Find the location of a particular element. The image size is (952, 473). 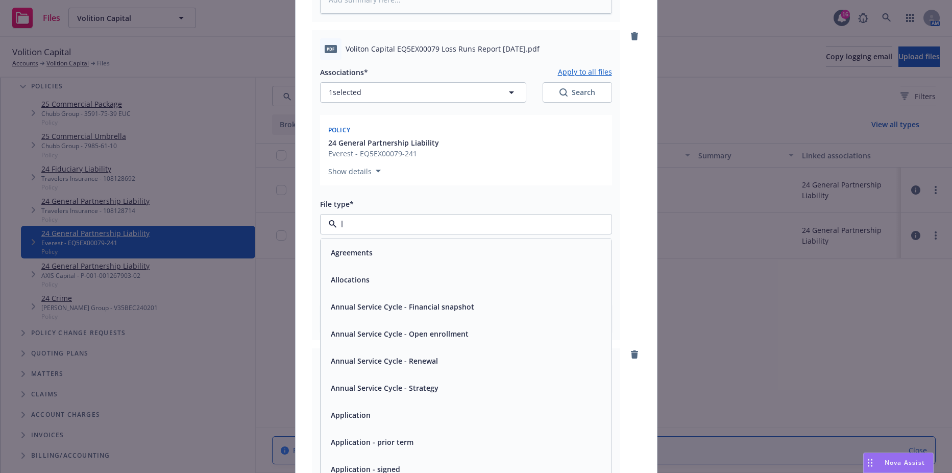

div: Drag to move is located at coordinates (869, 462).